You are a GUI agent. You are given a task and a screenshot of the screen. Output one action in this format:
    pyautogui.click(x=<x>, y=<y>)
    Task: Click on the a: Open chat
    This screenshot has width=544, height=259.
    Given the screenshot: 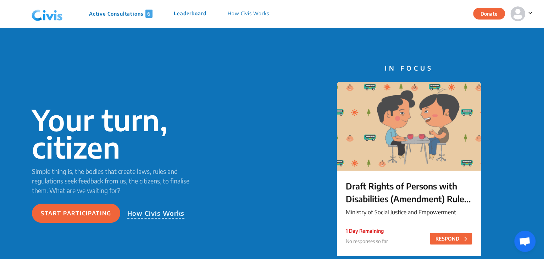 What is the action you would take?
    pyautogui.click(x=524, y=241)
    